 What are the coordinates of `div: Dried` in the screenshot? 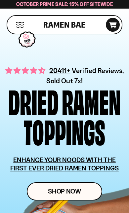 It's located at (33, 101).